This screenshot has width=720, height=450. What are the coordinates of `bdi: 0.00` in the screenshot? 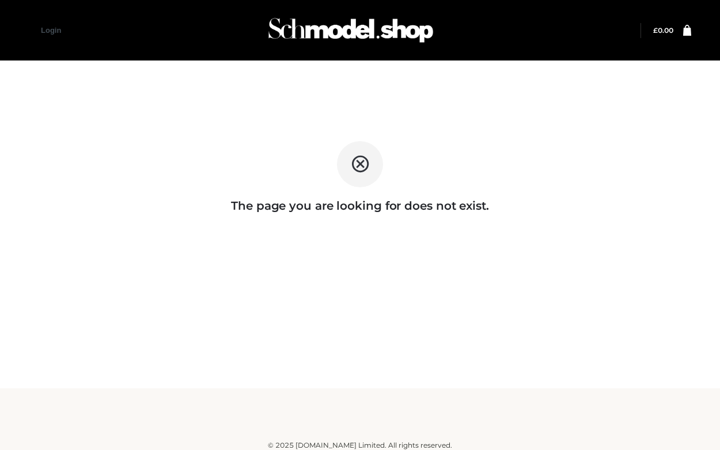 It's located at (663, 30).